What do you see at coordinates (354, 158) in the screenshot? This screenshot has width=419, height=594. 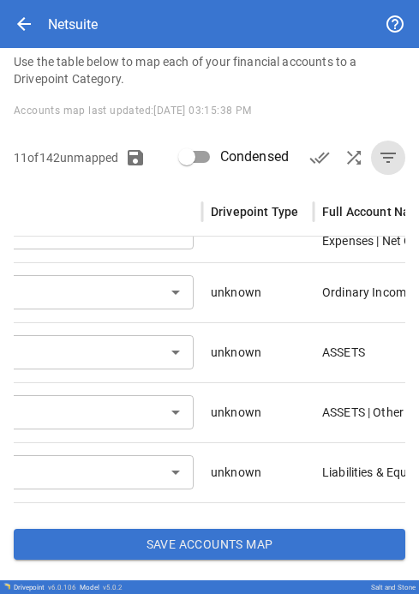 I see `button: AI Auto-Map Accounts` at bounding box center [354, 158].